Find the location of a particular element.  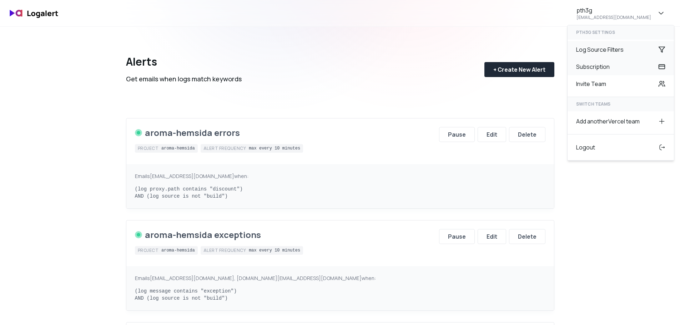

div: pth3g settings is located at coordinates (621, 32).